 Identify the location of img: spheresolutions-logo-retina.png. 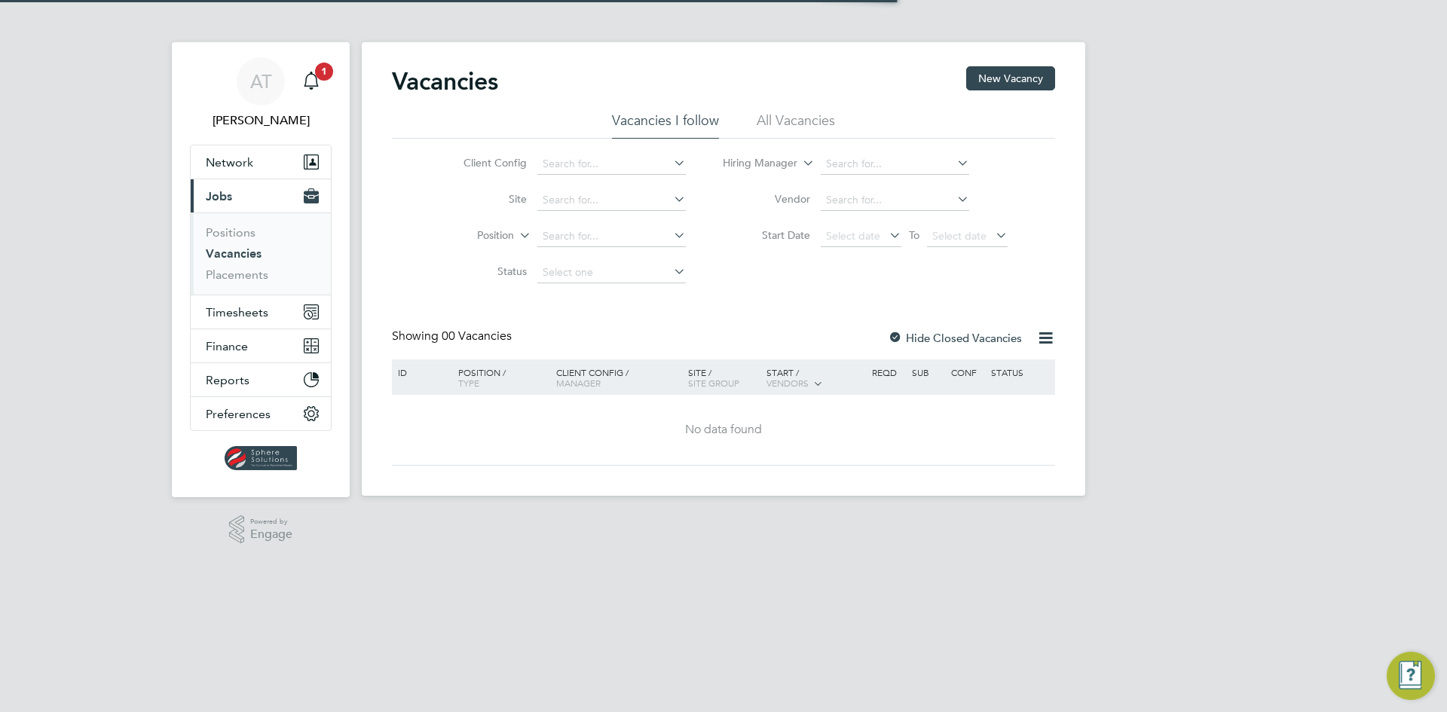
(261, 458).